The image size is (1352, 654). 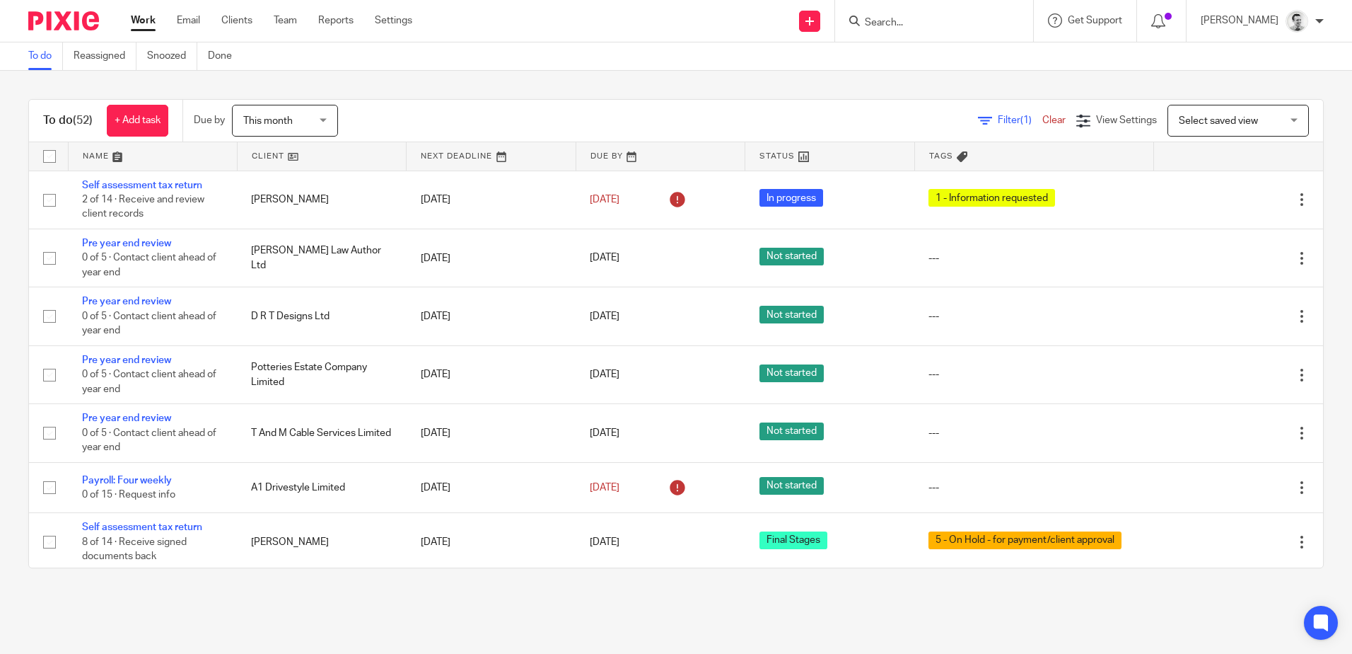 What do you see at coordinates (336, 21) in the screenshot?
I see `a: Reports` at bounding box center [336, 21].